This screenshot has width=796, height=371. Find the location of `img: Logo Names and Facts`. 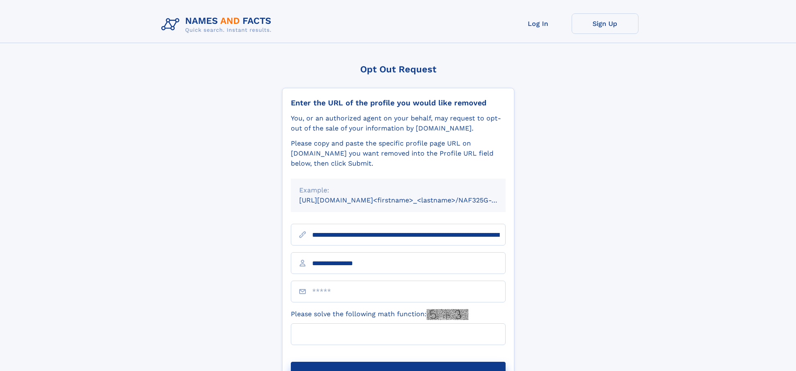

img: Logo Names and Facts is located at coordinates (218, 25).